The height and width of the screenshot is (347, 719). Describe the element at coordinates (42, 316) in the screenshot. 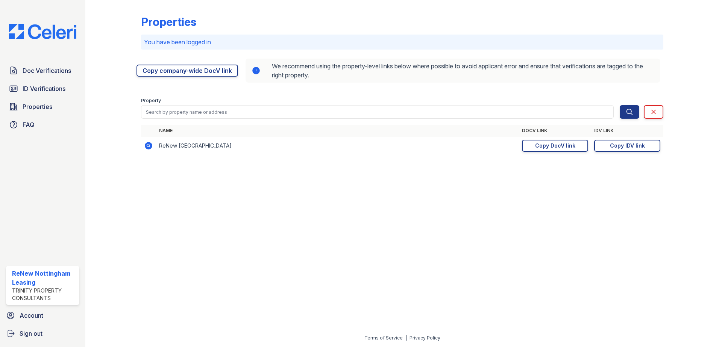

I see `a: Account` at that location.